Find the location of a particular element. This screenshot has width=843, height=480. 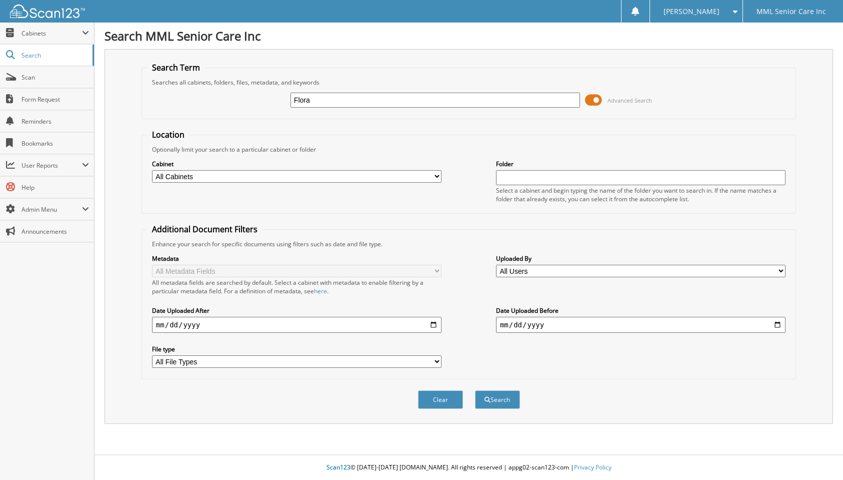

legend: Additional Document Filters is located at coordinates (205, 229).